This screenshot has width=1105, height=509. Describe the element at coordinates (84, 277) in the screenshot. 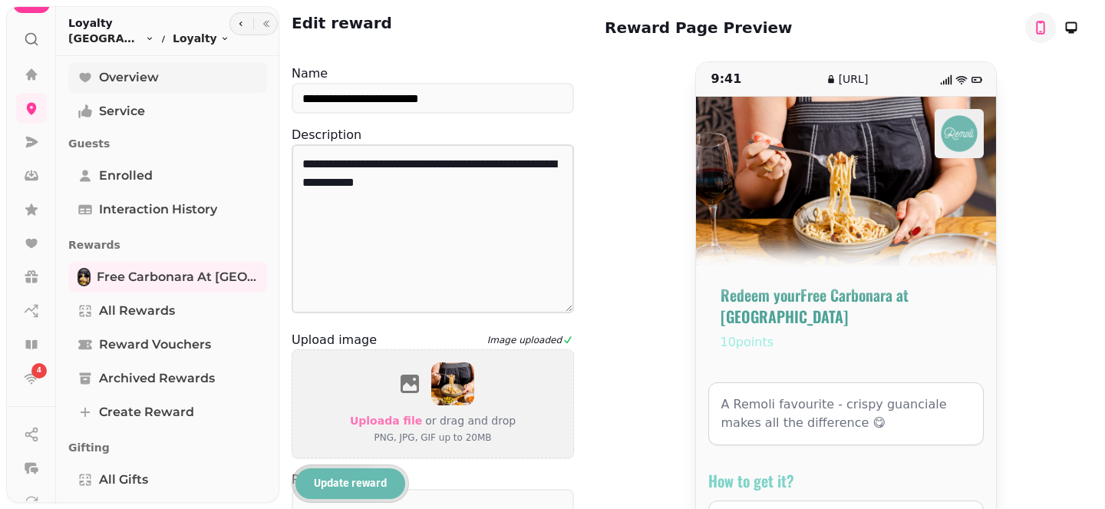

I see `img: Free Carbonara at Bromley` at that location.